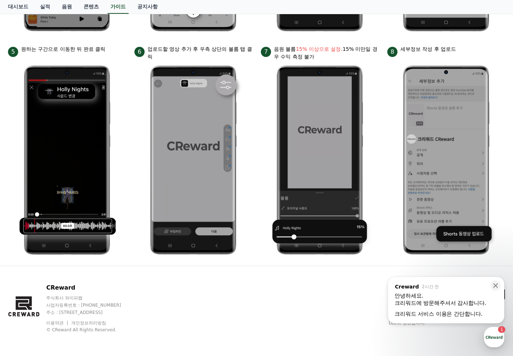 This screenshot has width=513, height=356. What do you see at coordinates (139, 52) in the screenshot?
I see `span: 6` at bounding box center [139, 52].